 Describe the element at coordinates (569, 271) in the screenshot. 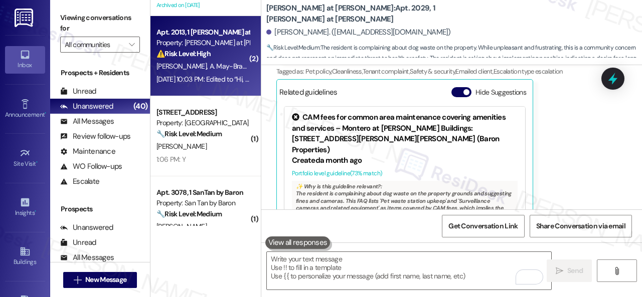

I see `button: Send` at that location.